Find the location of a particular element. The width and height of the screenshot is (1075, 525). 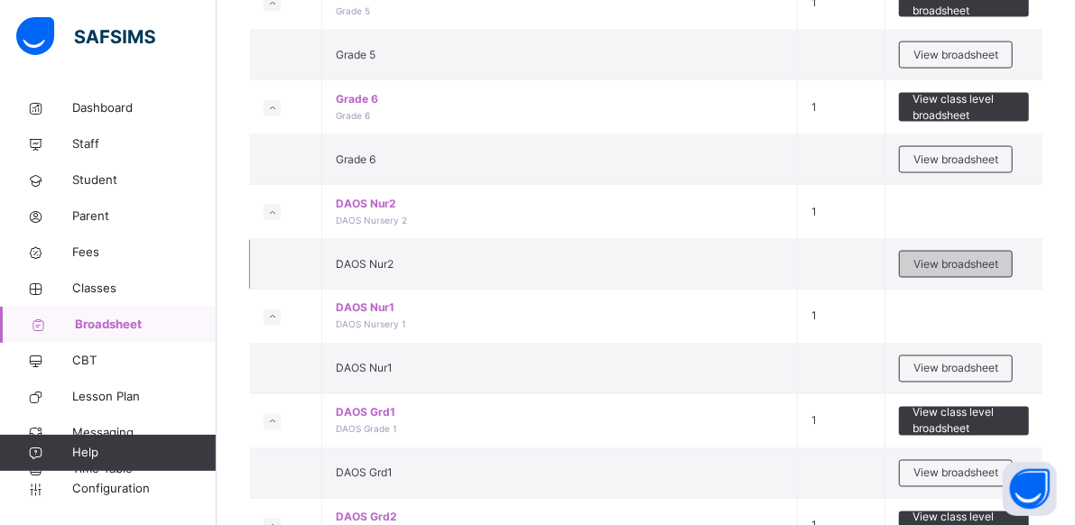

span: DAOS Grade 1 is located at coordinates (366, 429).